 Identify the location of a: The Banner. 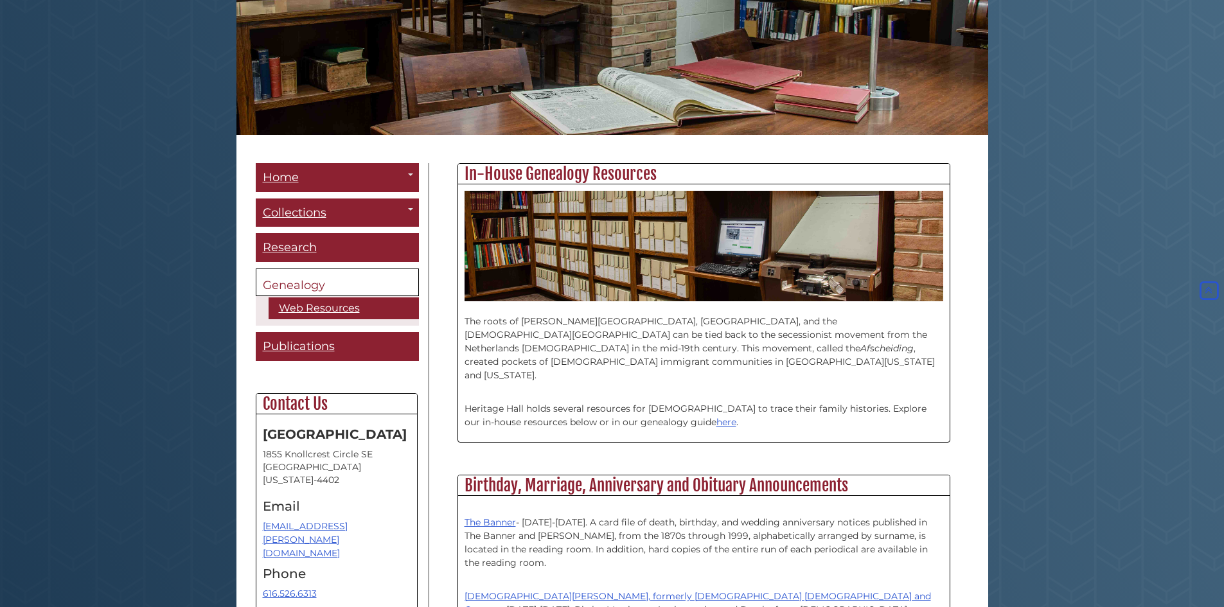
(490, 522).